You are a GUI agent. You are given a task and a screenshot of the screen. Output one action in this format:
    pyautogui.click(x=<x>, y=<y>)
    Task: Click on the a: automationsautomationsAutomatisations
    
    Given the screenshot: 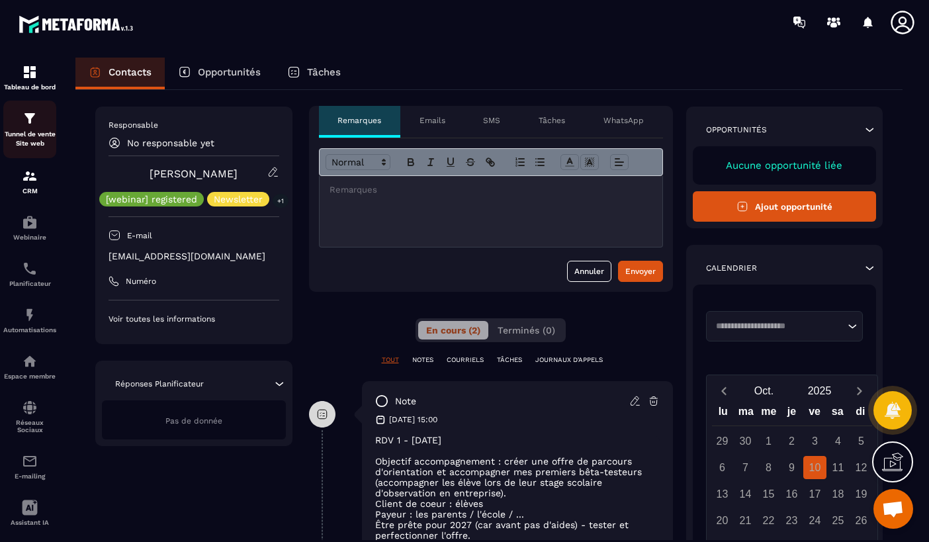 What is the action you would take?
    pyautogui.click(x=30, y=320)
    